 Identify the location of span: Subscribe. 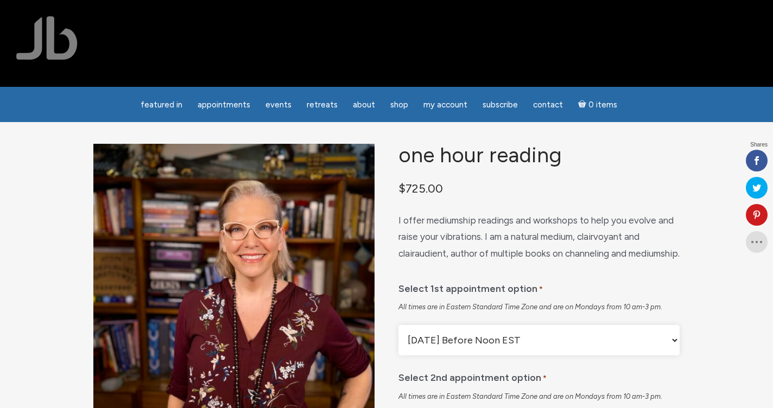
(500, 105).